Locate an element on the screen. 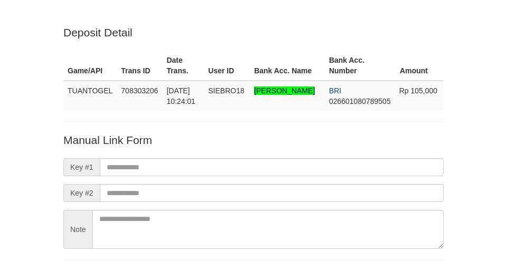  p: Manual Link Form is located at coordinates (254, 140).